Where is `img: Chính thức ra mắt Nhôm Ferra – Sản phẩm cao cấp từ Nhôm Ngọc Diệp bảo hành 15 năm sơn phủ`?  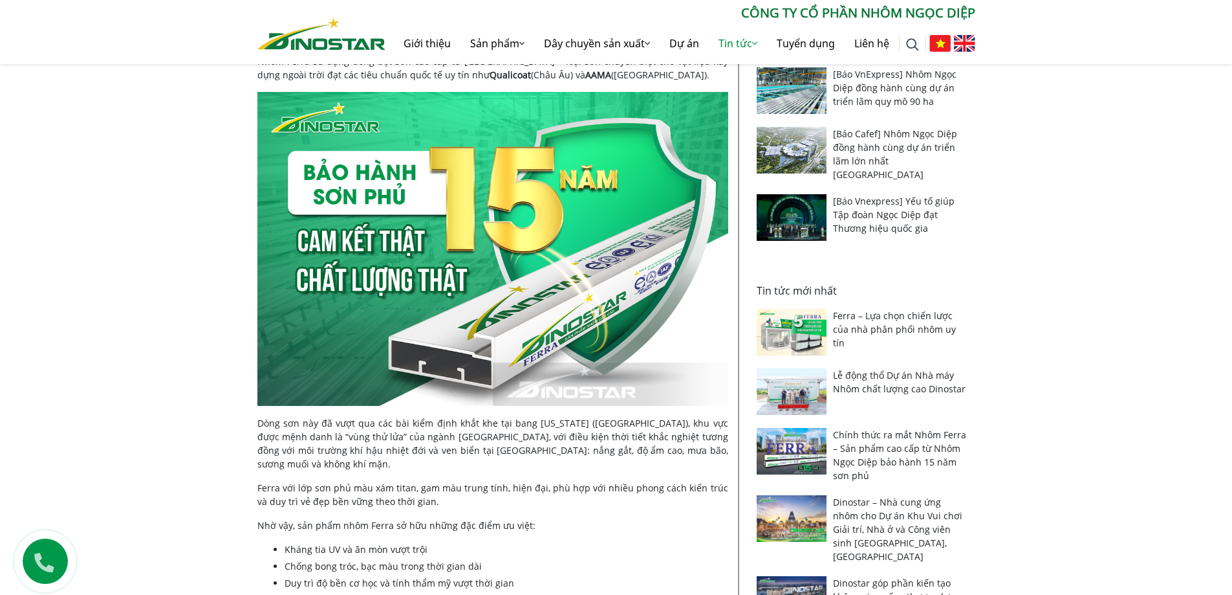 img: Chính thức ra mắt Nhôm Ferra – Sản phẩm cao cấp từ Nhôm Ngọc Diệp bảo hành 15 năm sơn phủ is located at coordinates (792, 451).